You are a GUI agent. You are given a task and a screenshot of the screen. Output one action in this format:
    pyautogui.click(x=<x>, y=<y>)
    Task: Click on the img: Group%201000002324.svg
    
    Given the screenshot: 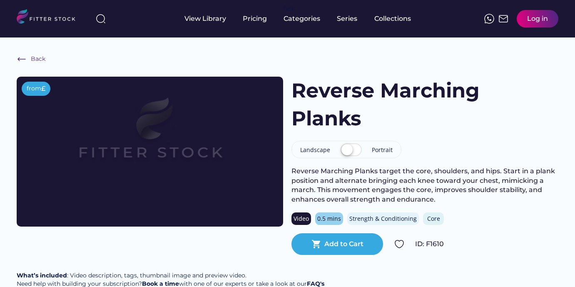 What is the action you would take?
    pyautogui.click(x=399, y=244)
    